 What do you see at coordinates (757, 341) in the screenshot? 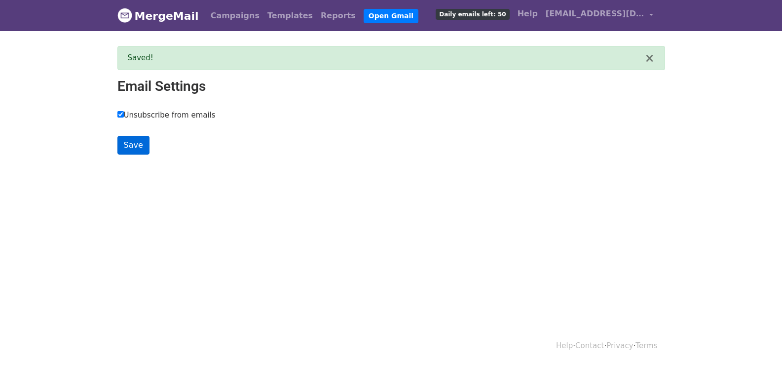
I see `div: Chat Widget` at bounding box center [757, 341].